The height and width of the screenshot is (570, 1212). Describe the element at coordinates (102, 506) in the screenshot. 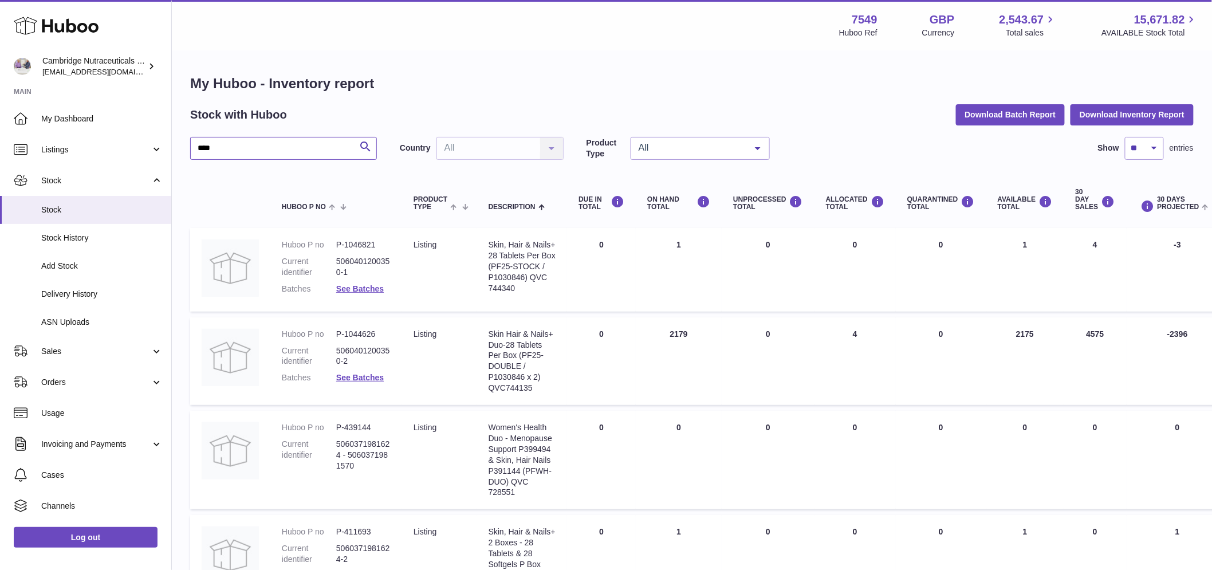

I see `span: Channels` at that location.